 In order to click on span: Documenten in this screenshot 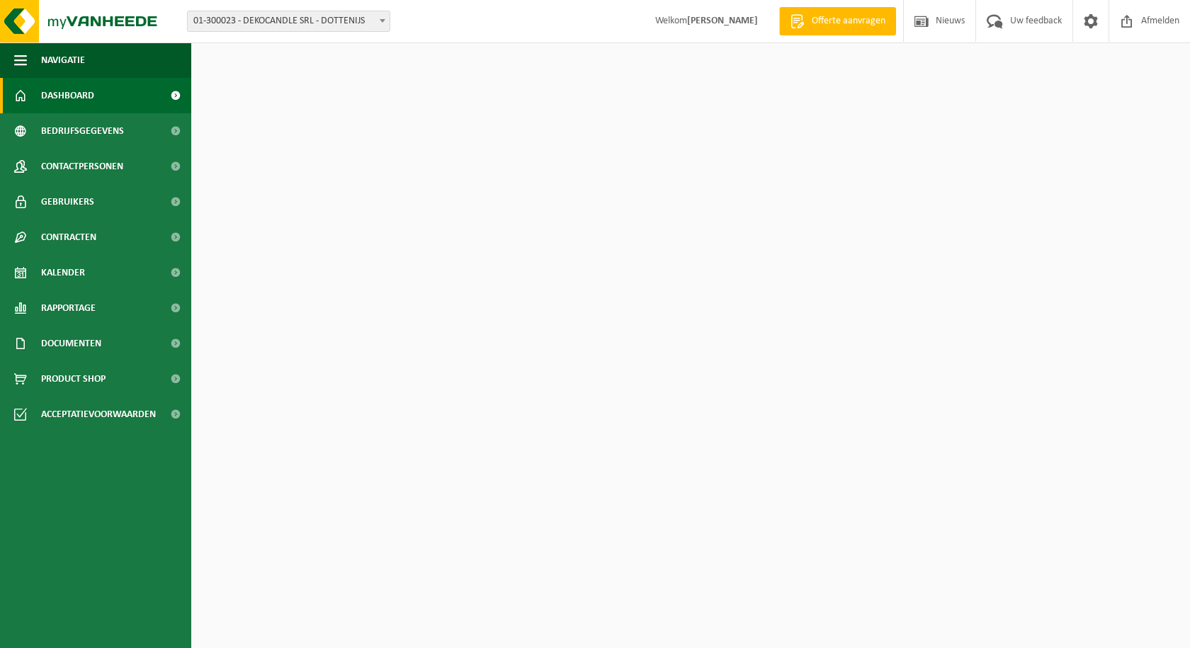, I will do `click(71, 343)`.